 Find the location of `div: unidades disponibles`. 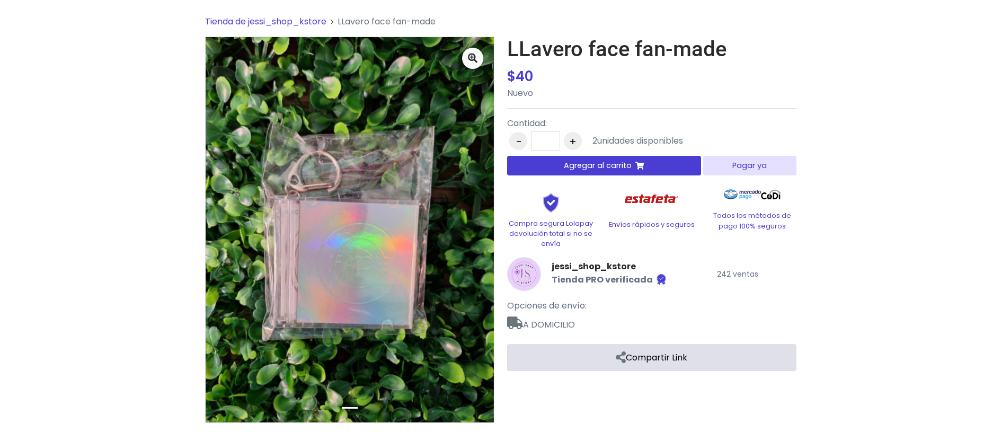

div: unidades disponibles is located at coordinates (638, 141).